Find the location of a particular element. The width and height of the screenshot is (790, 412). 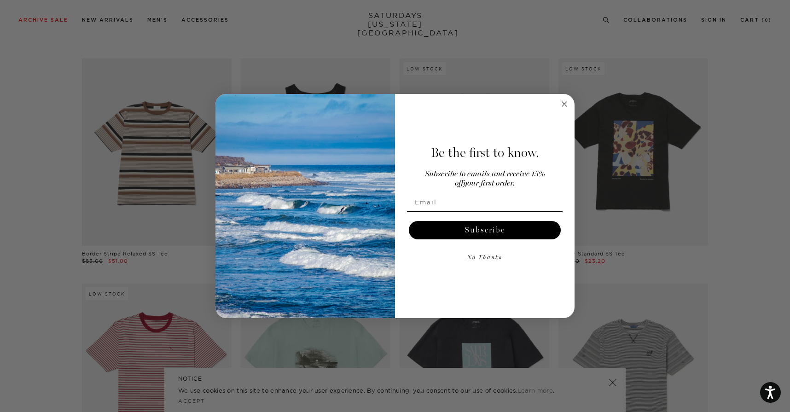

input: Email is located at coordinates (485, 202).